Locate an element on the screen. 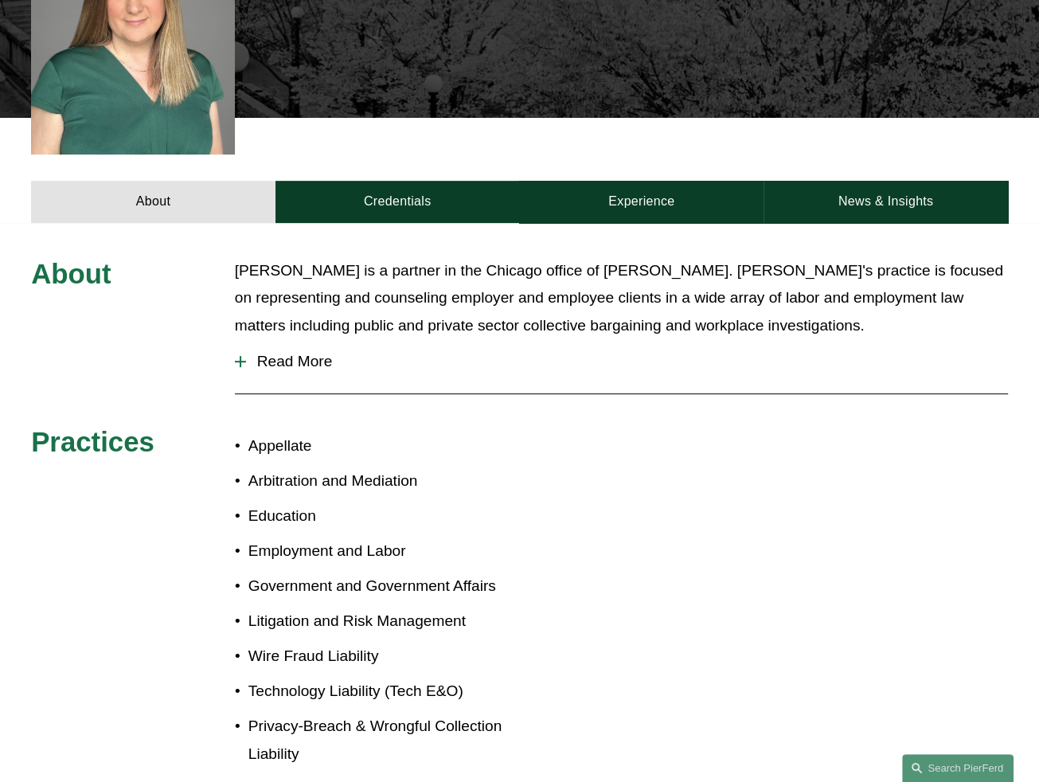 This screenshot has width=1039, height=782. p: Appellate is located at coordinates (384, 446).